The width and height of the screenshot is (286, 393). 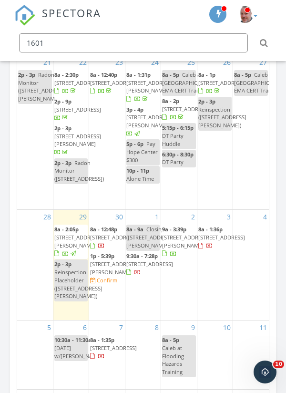 I want to click on td: Go to September 29, 2025, so click(x=71, y=265).